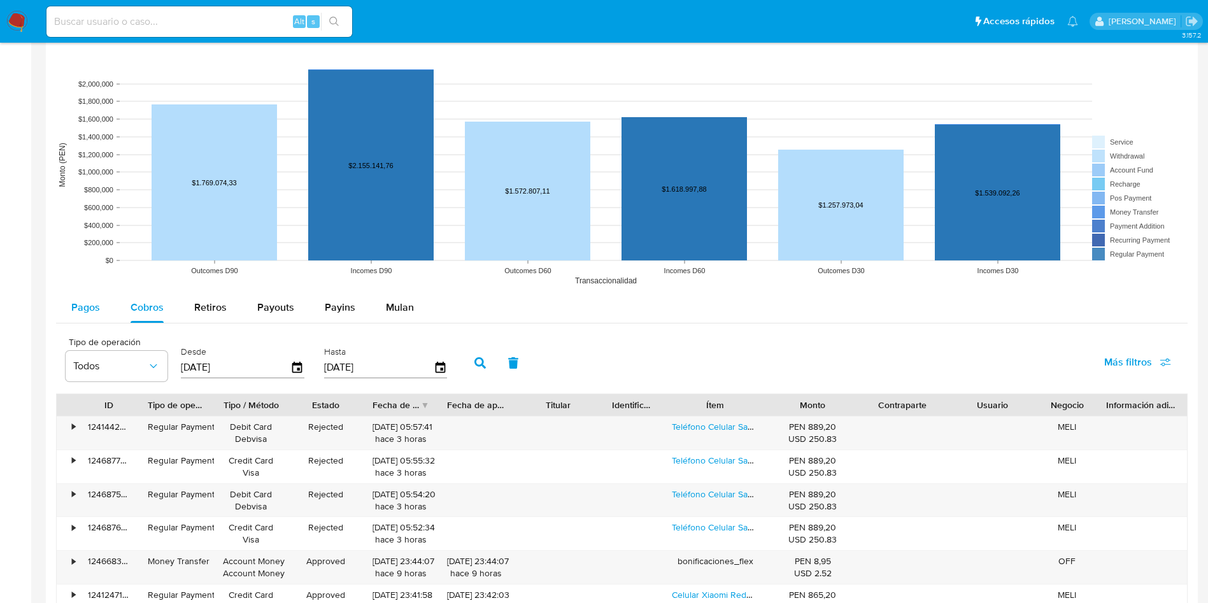  I want to click on span: s, so click(313, 21).